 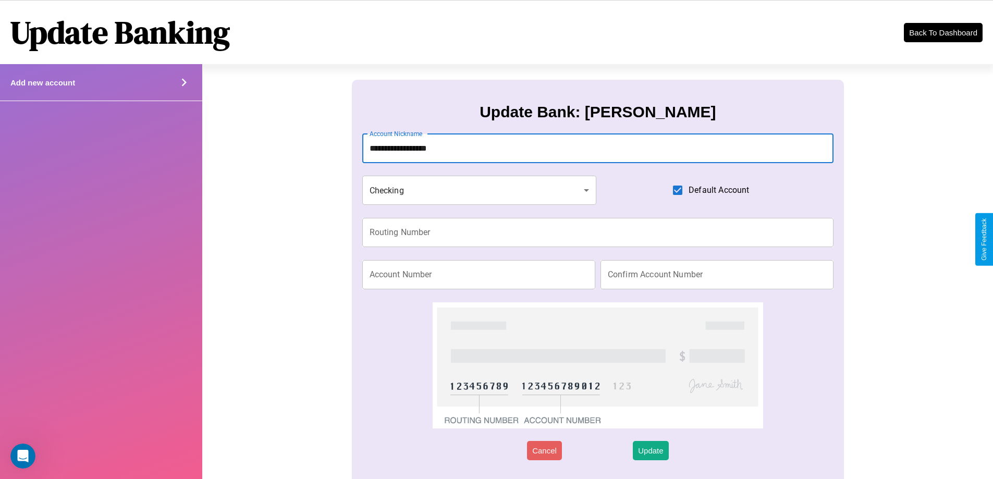 What do you see at coordinates (651, 450) in the screenshot?
I see `button: Update` at bounding box center [651, 450].